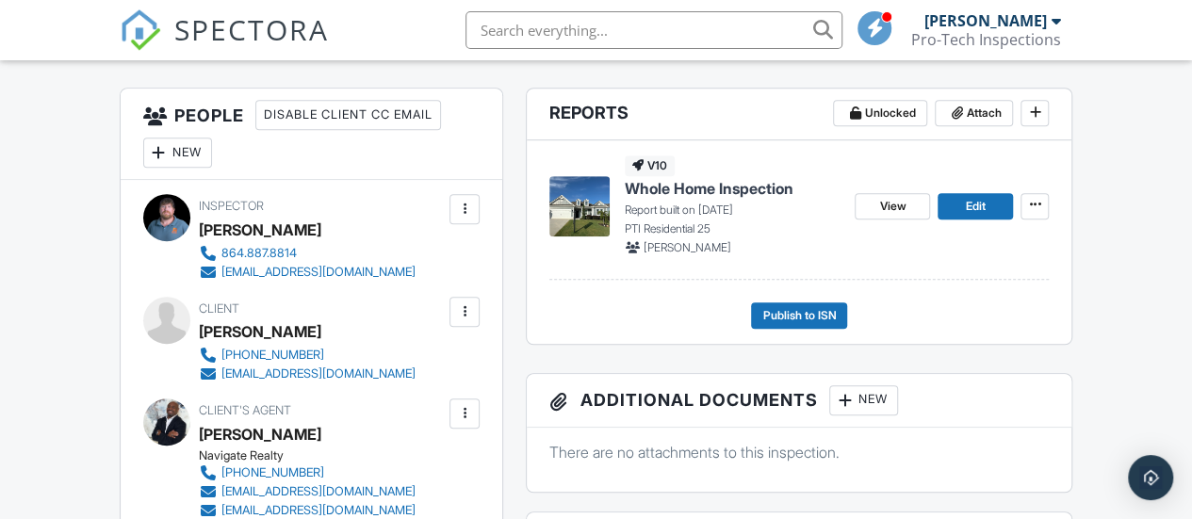  What do you see at coordinates (224, 45) in the screenshot?
I see `a: SPECTORA` at bounding box center [224, 45].